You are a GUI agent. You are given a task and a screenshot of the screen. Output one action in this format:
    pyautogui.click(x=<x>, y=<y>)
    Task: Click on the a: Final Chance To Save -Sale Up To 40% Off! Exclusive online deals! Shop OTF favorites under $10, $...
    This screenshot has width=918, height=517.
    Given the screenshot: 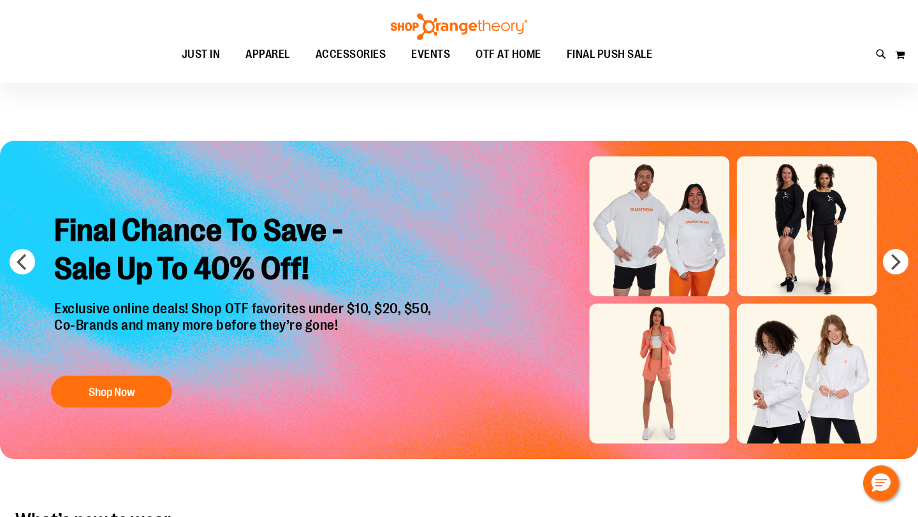 What is the action you would take?
    pyautogui.click(x=244, y=308)
    